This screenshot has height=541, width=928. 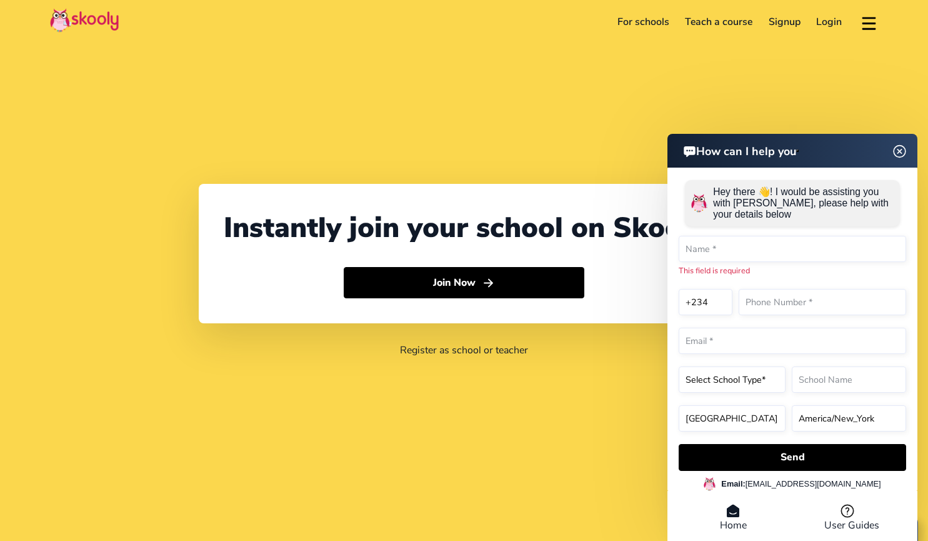 What do you see at coordinates (84, 20) in the screenshot?
I see `img: Skooly` at bounding box center [84, 20].